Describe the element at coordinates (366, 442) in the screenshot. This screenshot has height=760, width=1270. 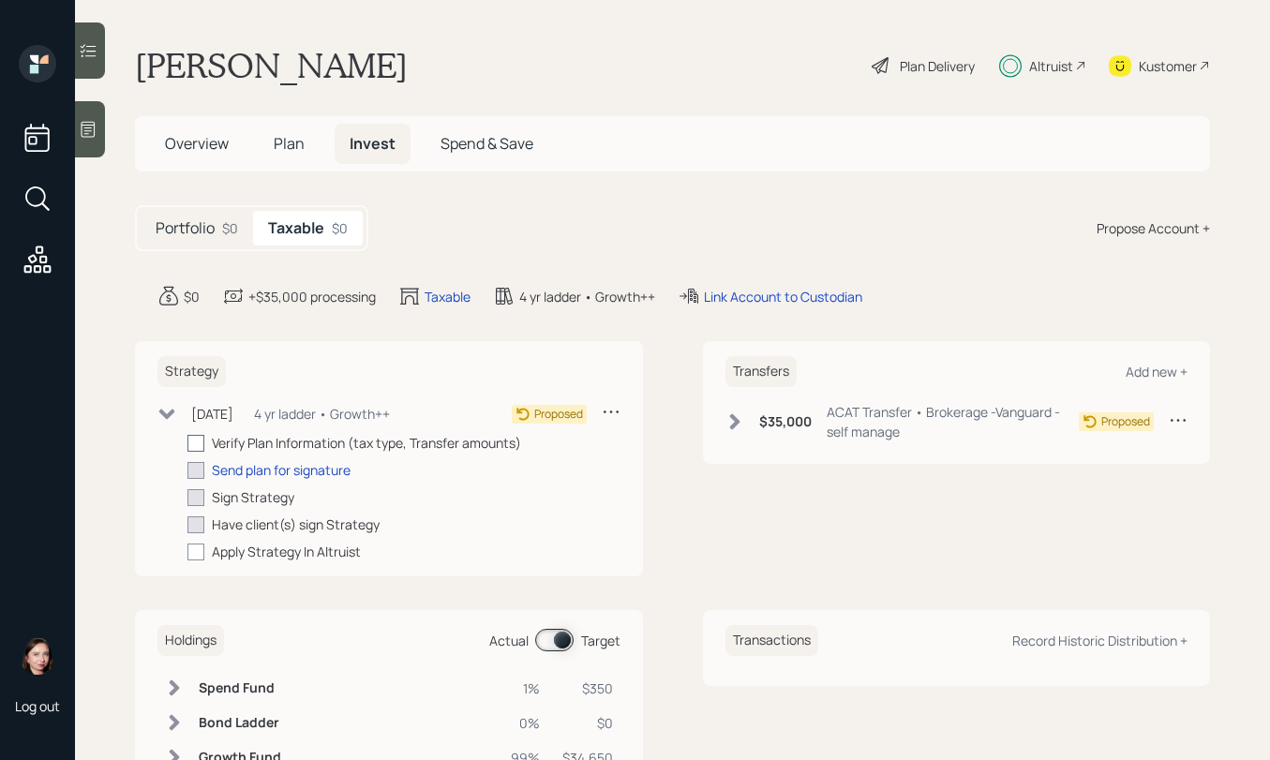
I see `div: Verify Plan Information (tax type, Transfer amounts)` at that location.